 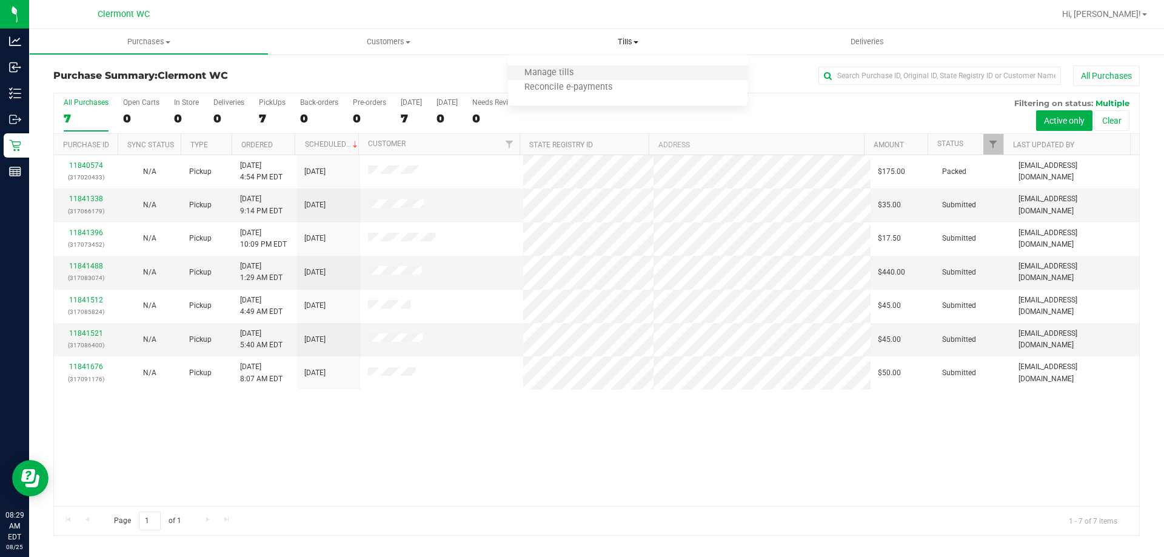 What do you see at coordinates (889, 373) in the screenshot?
I see `span: $50.00` at bounding box center [889, 373].